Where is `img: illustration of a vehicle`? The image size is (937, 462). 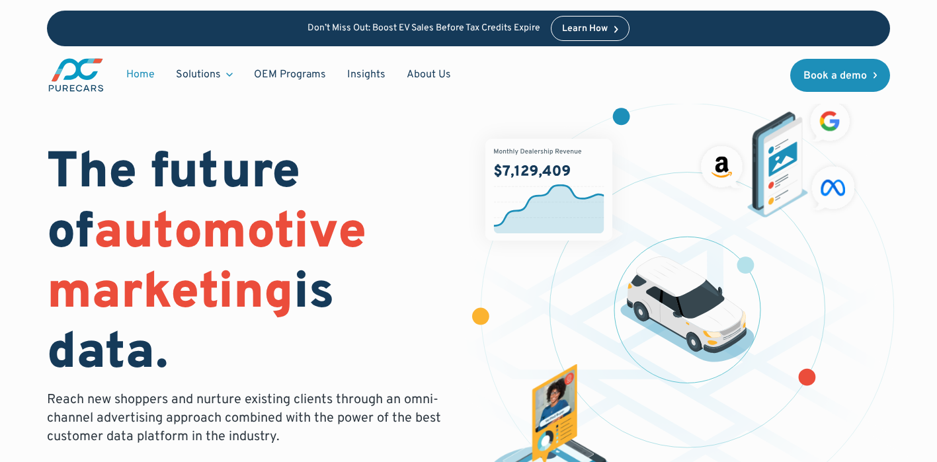
img: illustration of a vehicle is located at coordinates (687, 309).